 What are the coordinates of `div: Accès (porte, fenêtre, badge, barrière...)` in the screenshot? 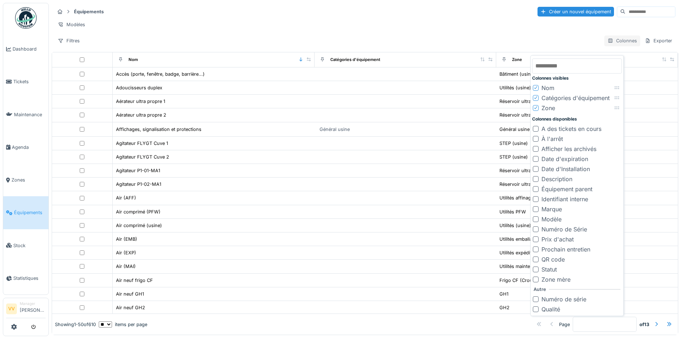 It's located at (160, 74).